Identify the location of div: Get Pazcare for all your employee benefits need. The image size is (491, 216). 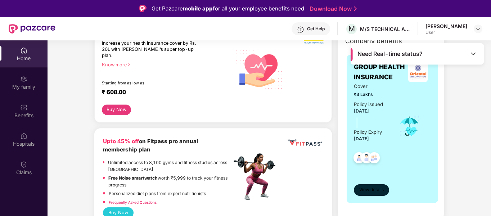
(228, 9).